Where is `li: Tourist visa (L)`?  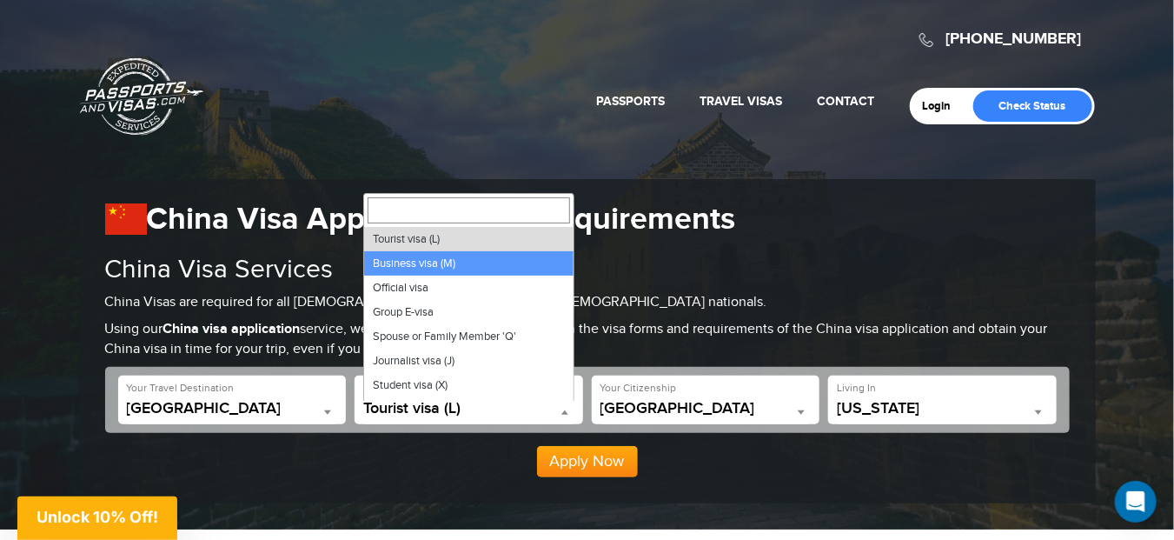
li: Tourist visa (L) is located at coordinates (468, 239).